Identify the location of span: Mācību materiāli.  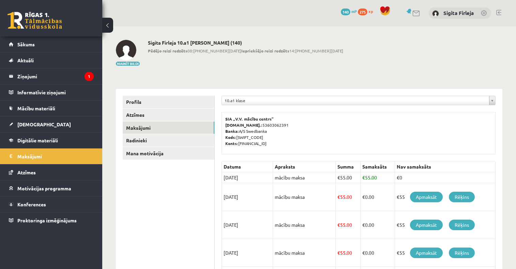
(36, 108).